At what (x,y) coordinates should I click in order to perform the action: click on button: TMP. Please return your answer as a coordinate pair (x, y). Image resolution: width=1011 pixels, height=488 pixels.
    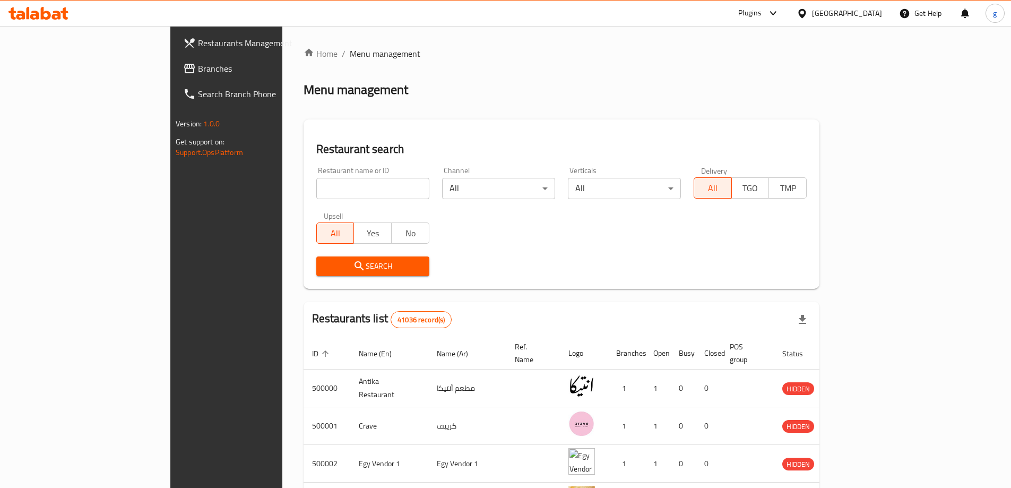
    Looking at the image, I should click on (787, 188).